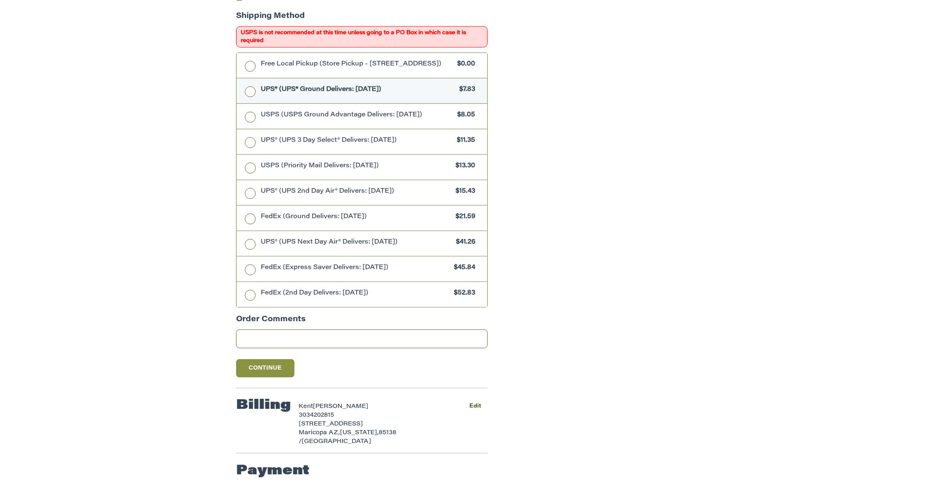 This screenshot has width=944, height=486. Describe the element at coordinates (463, 217) in the screenshot. I see `span: $21.59` at that location.